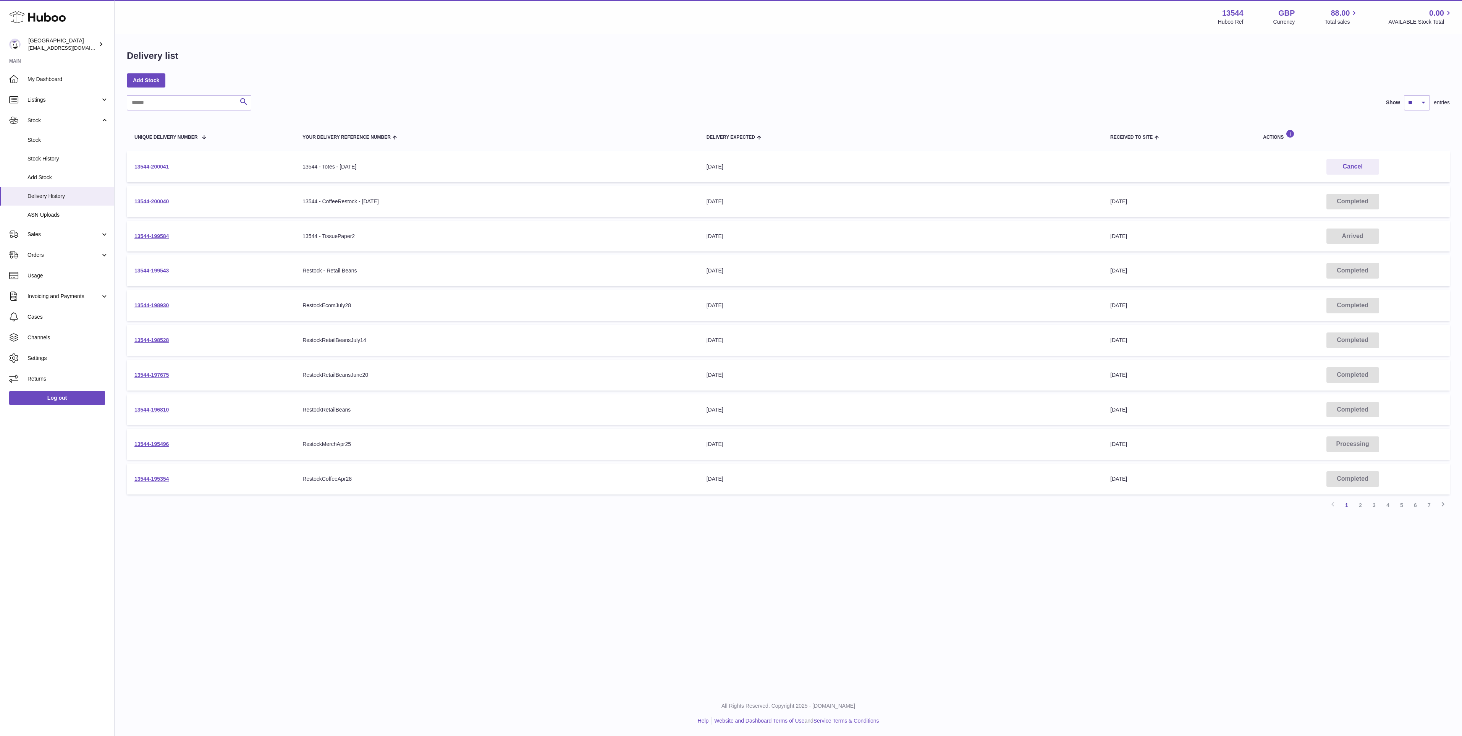 This screenshot has width=1462, height=736. I want to click on img: mariana@blankstreet.com, so click(15, 44).